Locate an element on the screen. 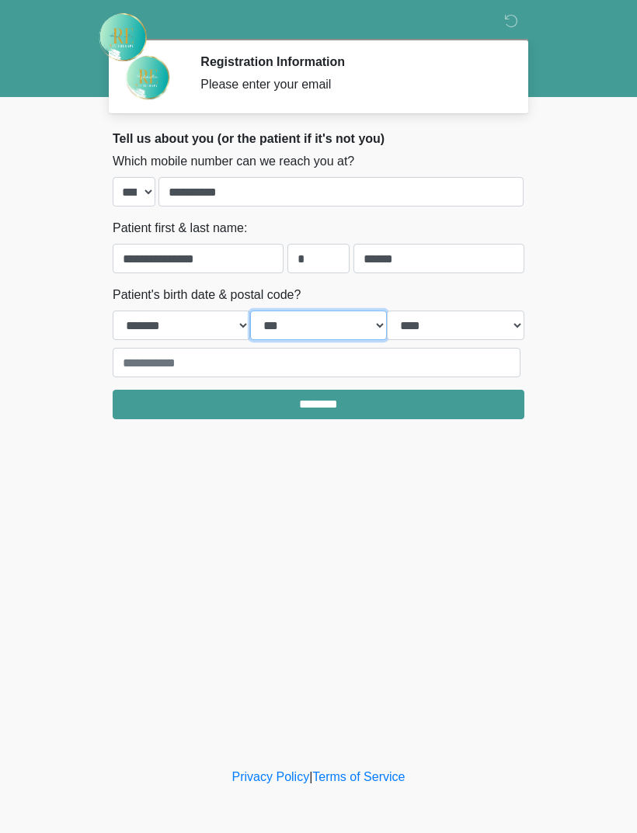 The height and width of the screenshot is (833, 637). a: Terms of Service is located at coordinates (358, 777).